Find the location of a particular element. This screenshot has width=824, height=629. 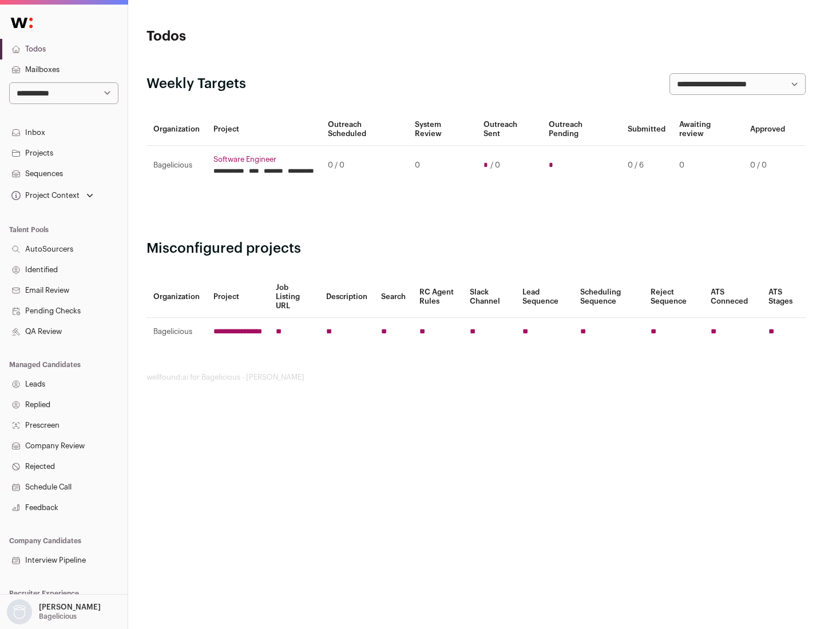

img: Wellfound is located at coordinates (22, 23).